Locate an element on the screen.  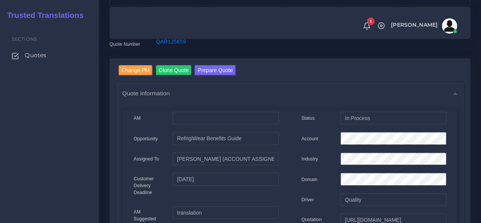
button: Prepare Quote is located at coordinates (215, 70).